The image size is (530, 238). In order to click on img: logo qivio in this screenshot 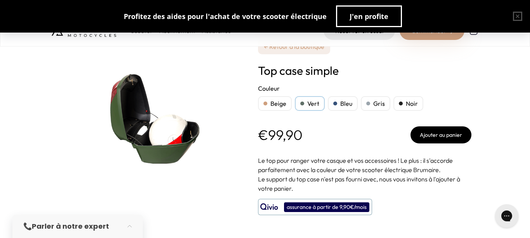, I will do `click(269, 207)`.